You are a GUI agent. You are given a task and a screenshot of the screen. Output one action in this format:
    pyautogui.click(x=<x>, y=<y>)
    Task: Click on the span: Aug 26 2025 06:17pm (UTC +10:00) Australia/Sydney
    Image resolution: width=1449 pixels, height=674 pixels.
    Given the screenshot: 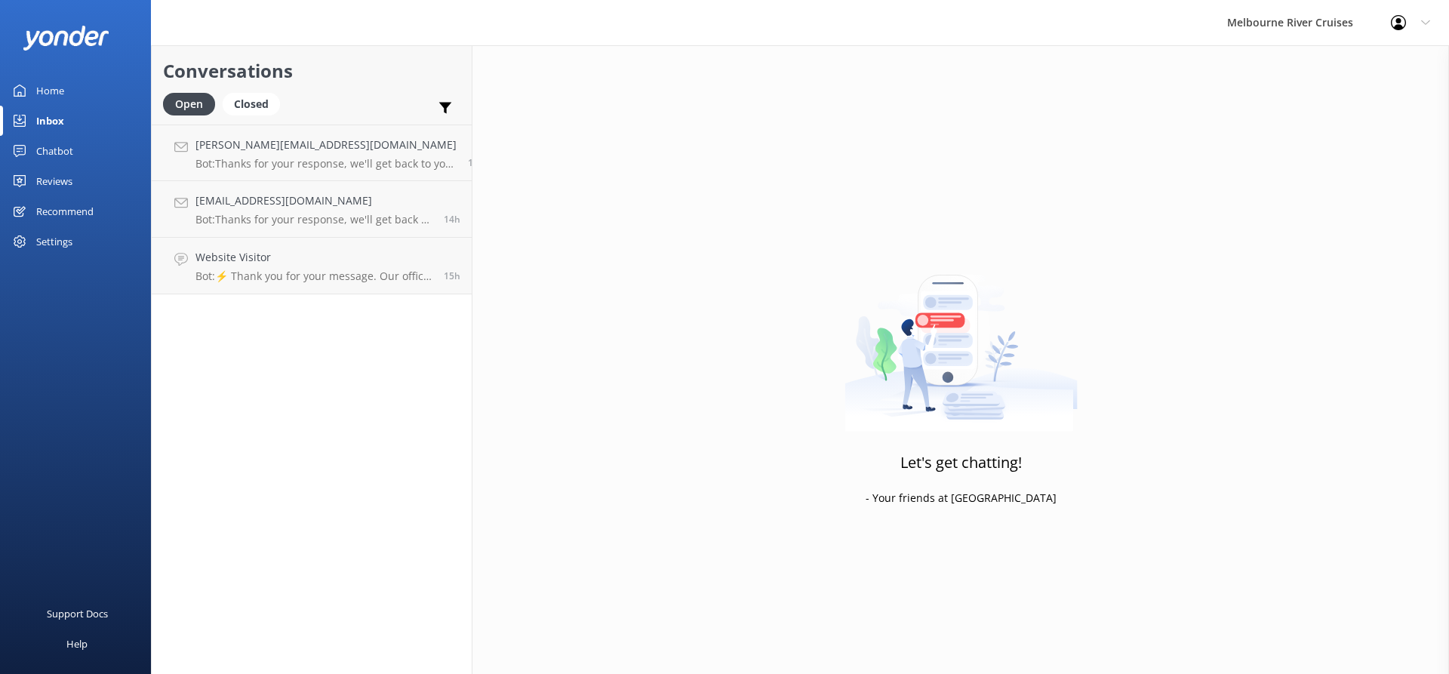 What is the action you would take?
    pyautogui.click(x=452, y=219)
    